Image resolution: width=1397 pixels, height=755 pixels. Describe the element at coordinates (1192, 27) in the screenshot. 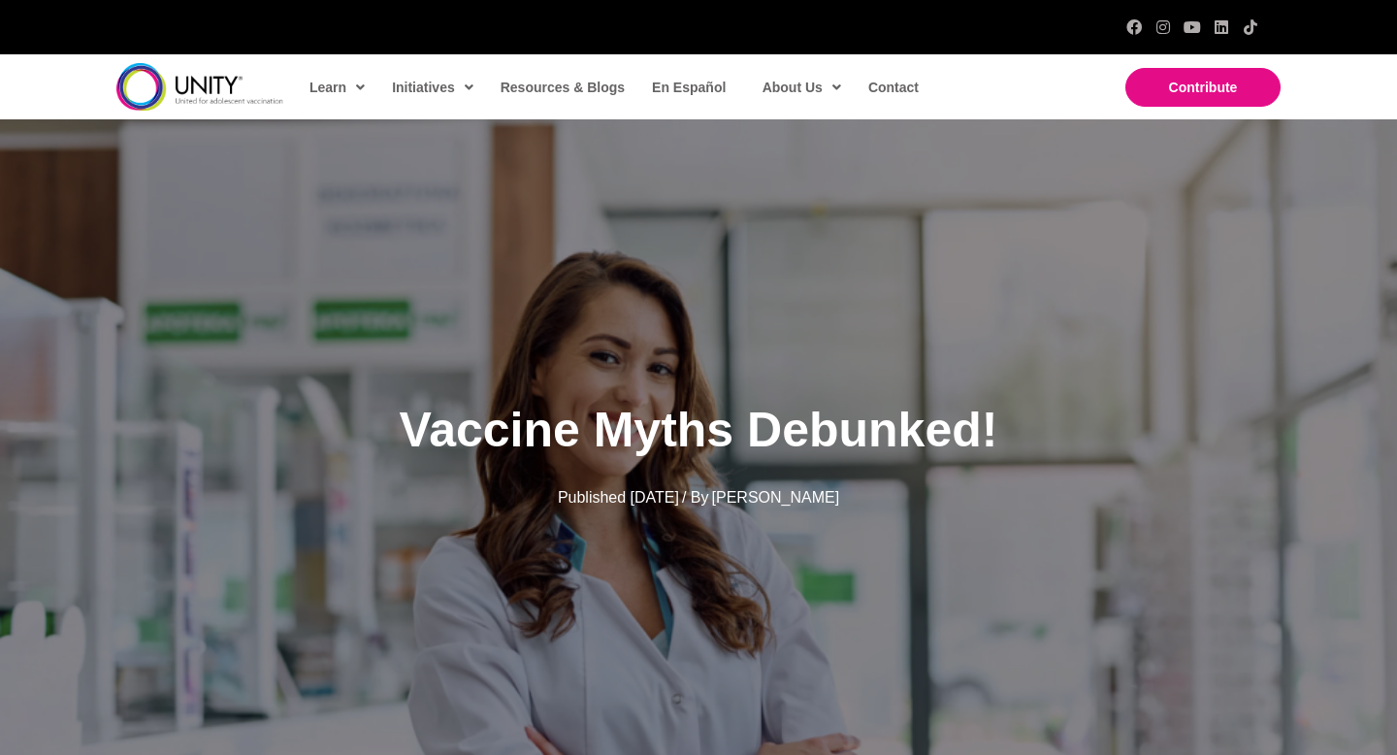

I see `a: YouTube` at that location.